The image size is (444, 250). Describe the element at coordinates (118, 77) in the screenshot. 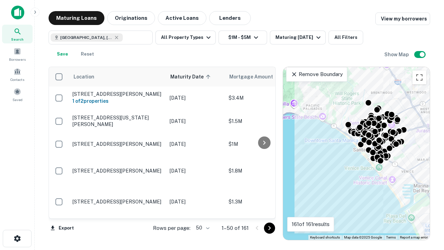

I see `th: Location` at that location.